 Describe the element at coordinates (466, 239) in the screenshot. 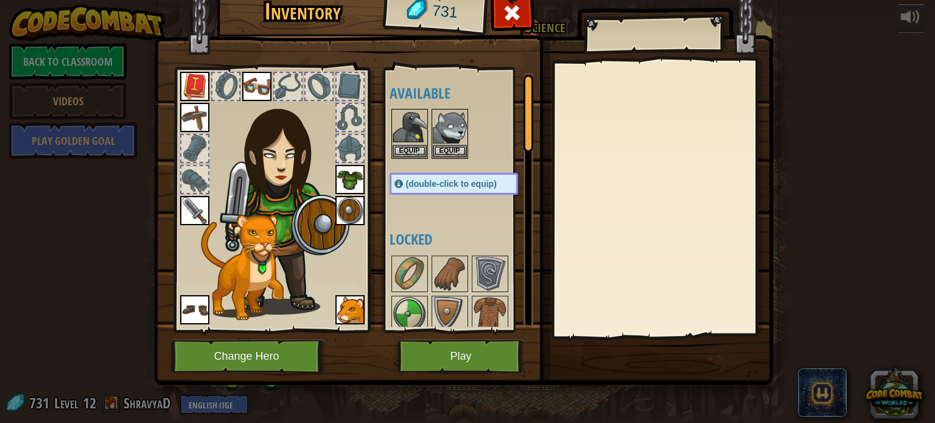

I see `h4: Locked` at that location.